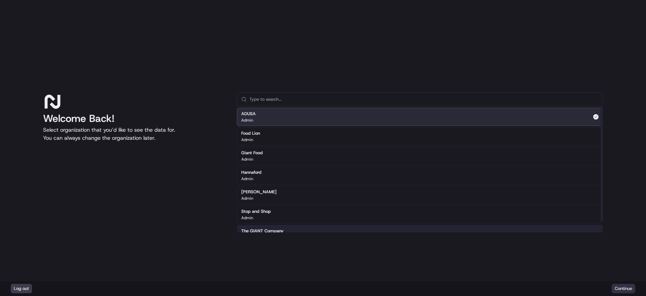 The image size is (646, 296). What do you see at coordinates (251, 133) in the screenshot?
I see `h2: Food Lion` at bounding box center [251, 133].